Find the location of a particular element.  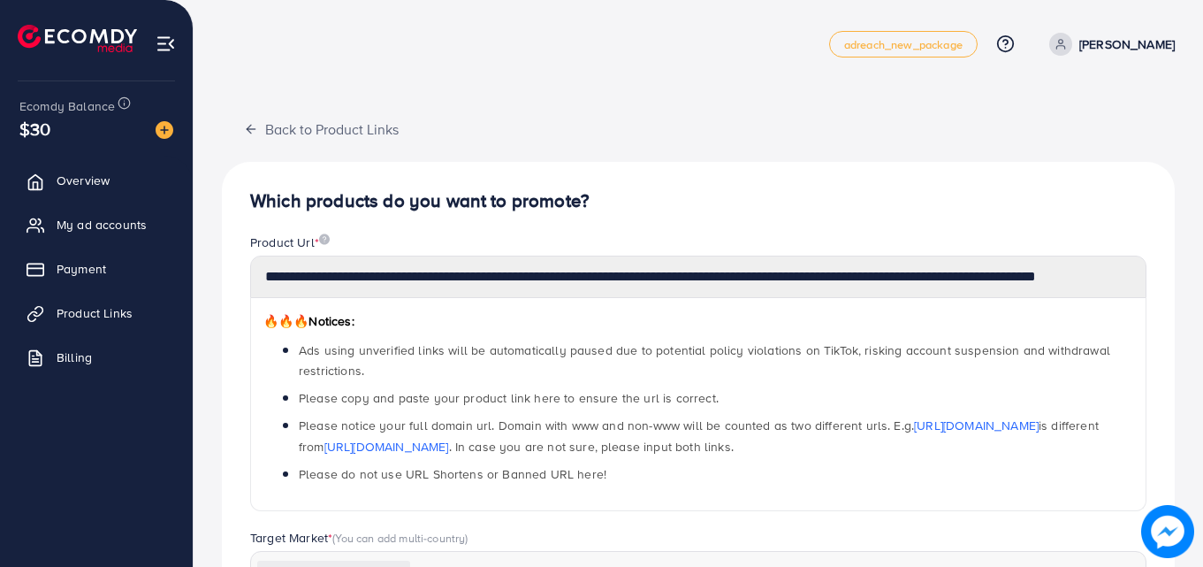

a: My ad accounts is located at coordinates (96, 225).